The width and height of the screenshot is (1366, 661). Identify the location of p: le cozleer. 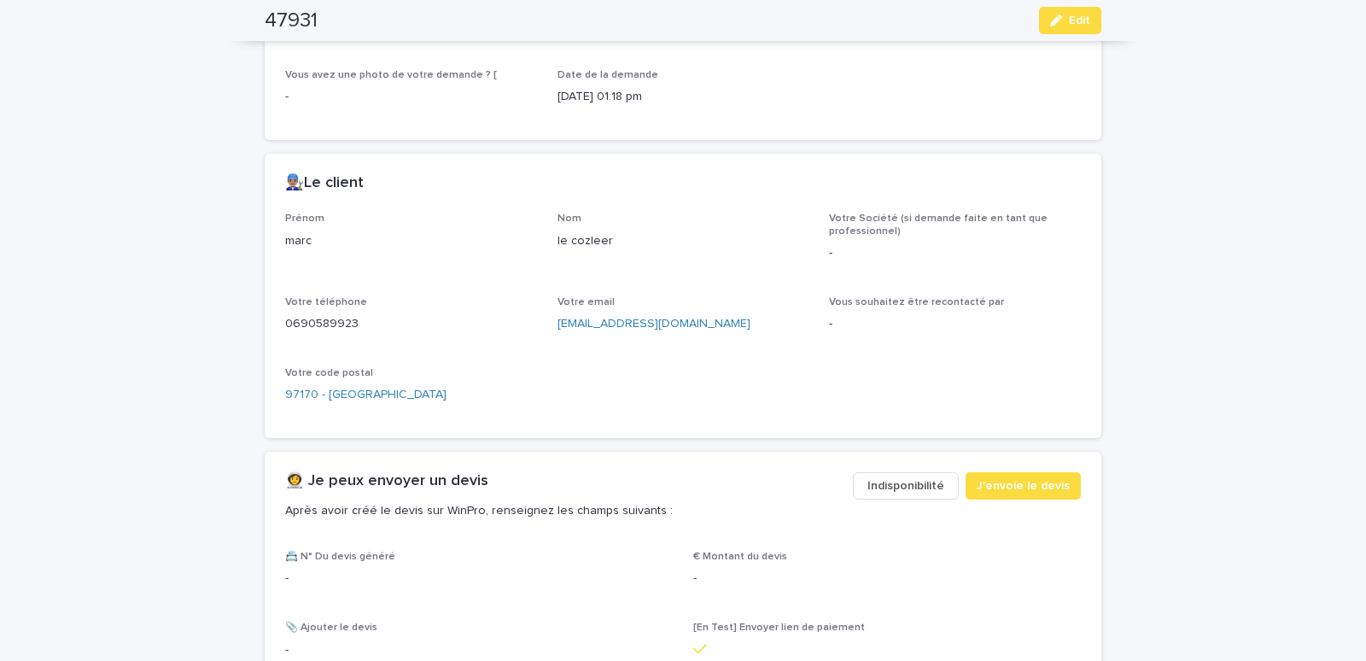
(683, 241).